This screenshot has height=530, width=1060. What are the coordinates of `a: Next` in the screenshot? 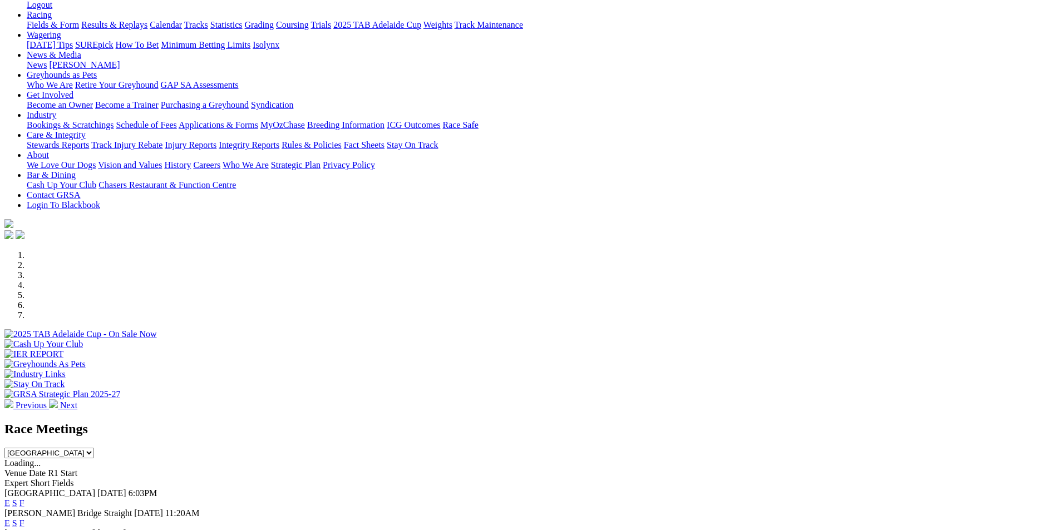 It's located at (63, 405).